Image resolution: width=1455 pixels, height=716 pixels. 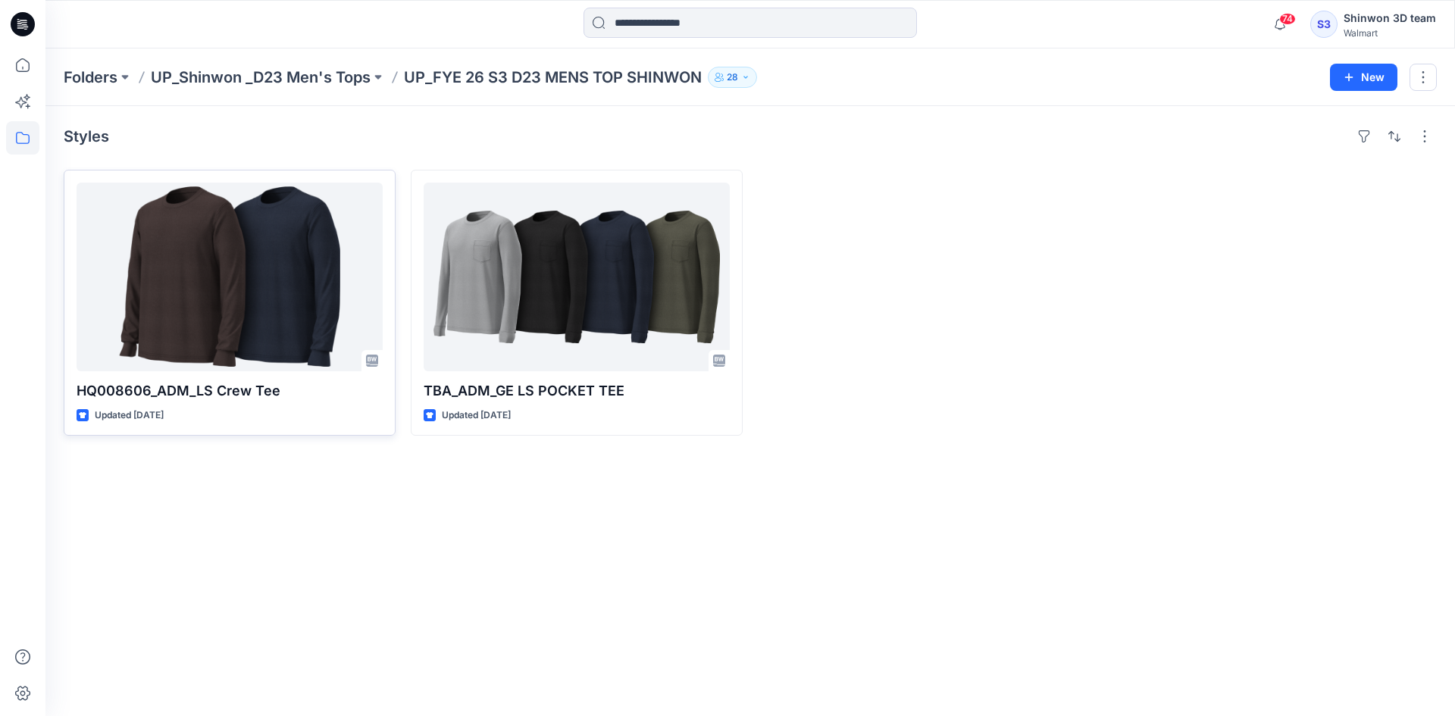 What do you see at coordinates (577, 277) in the screenshot?
I see `a: TBA_ADM_GE LS POCKET TEE` at bounding box center [577, 277].